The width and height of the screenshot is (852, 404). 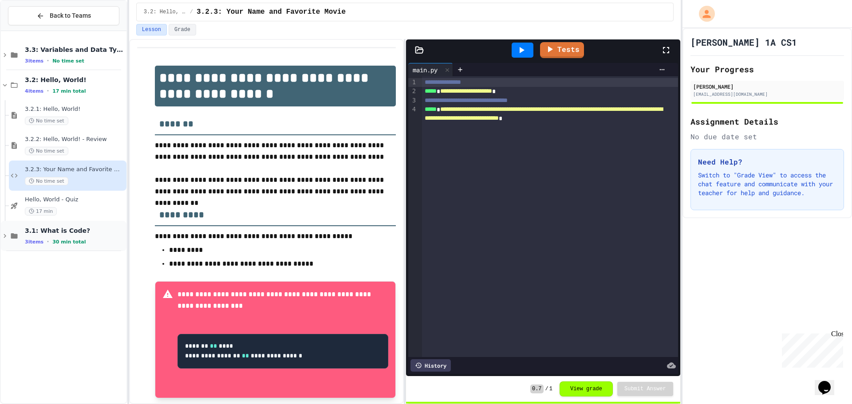 What do you see at coordinates (413, 118) in the screenshot?
I see `div: 4` at bounding box center [413, 118].